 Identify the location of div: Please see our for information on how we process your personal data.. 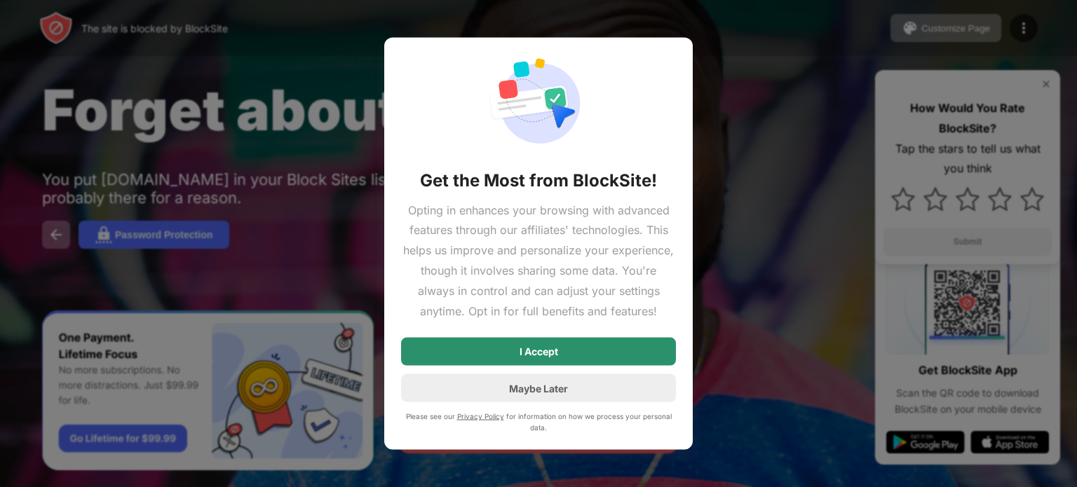
(538, 422).